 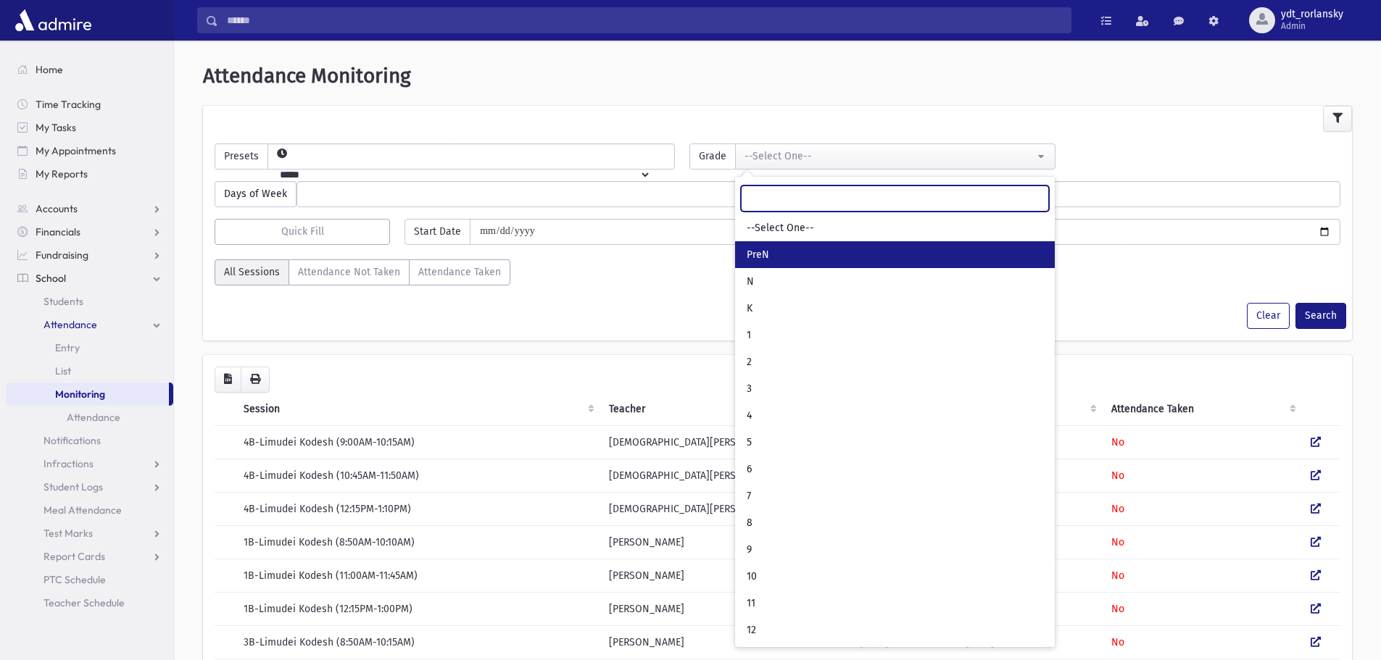 I want to click on span: My Appointments, so click(x=75, y=151).